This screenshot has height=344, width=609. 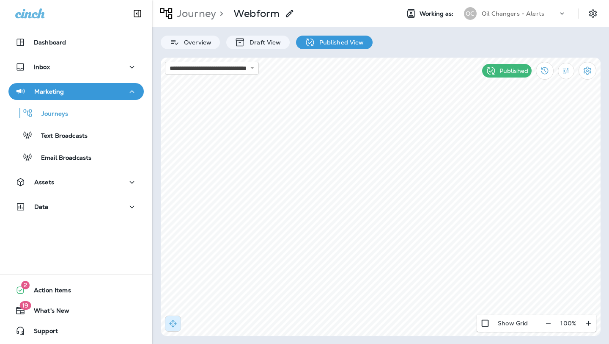 I want to click on button: Data, so click(x=76, y=207).